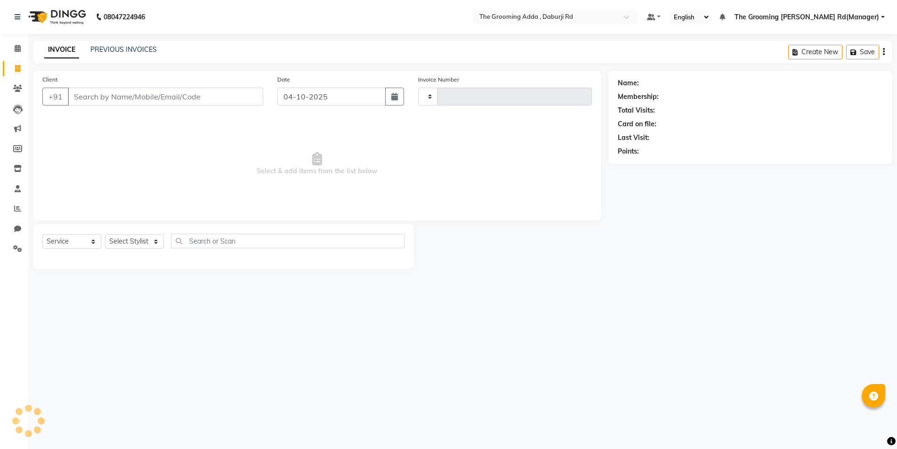 This screenshot has height=449, width=897. I want to click on button: +91, so click(56, 97).